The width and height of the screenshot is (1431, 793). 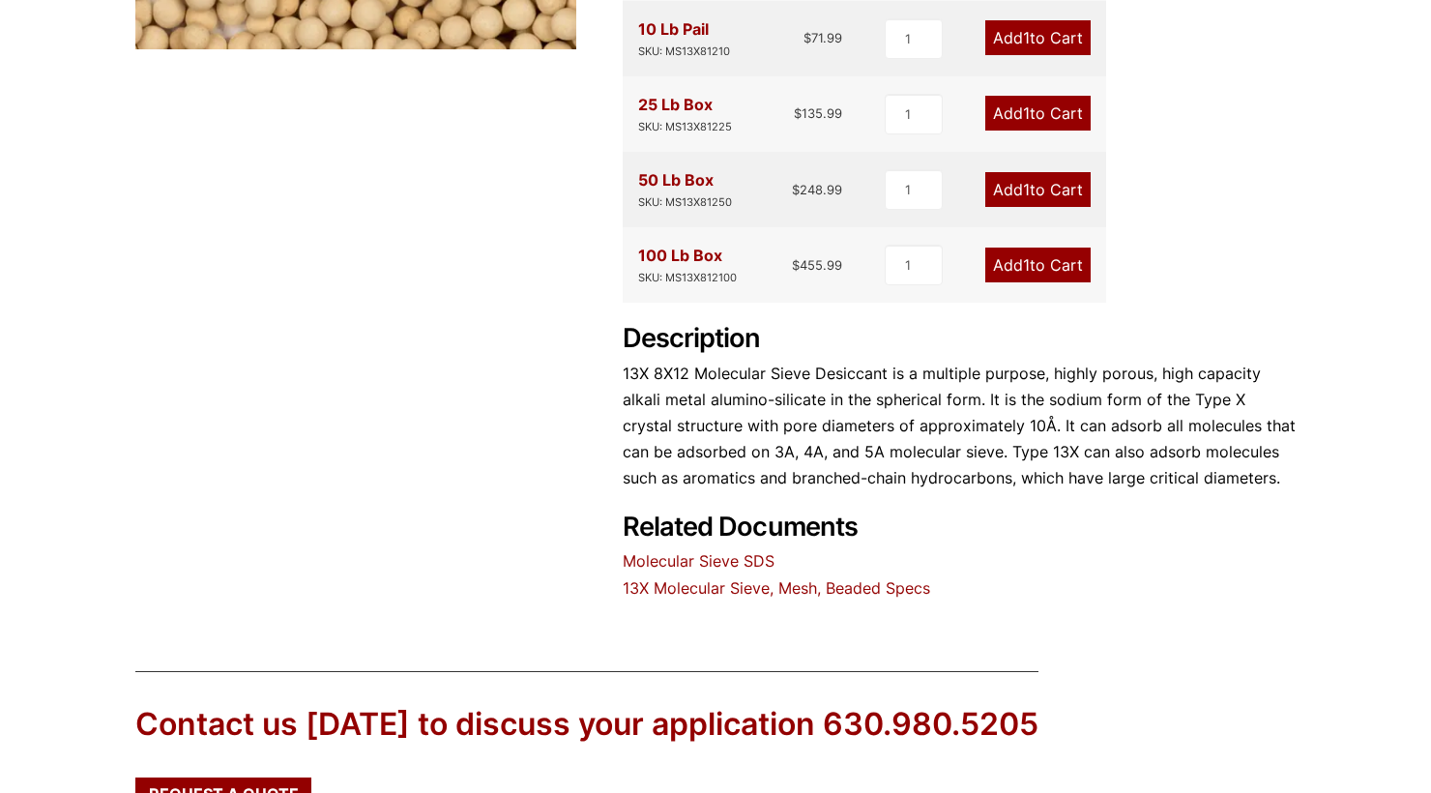 I want to click on div: SKU: MS13X81225, so click(x=684, y=127).